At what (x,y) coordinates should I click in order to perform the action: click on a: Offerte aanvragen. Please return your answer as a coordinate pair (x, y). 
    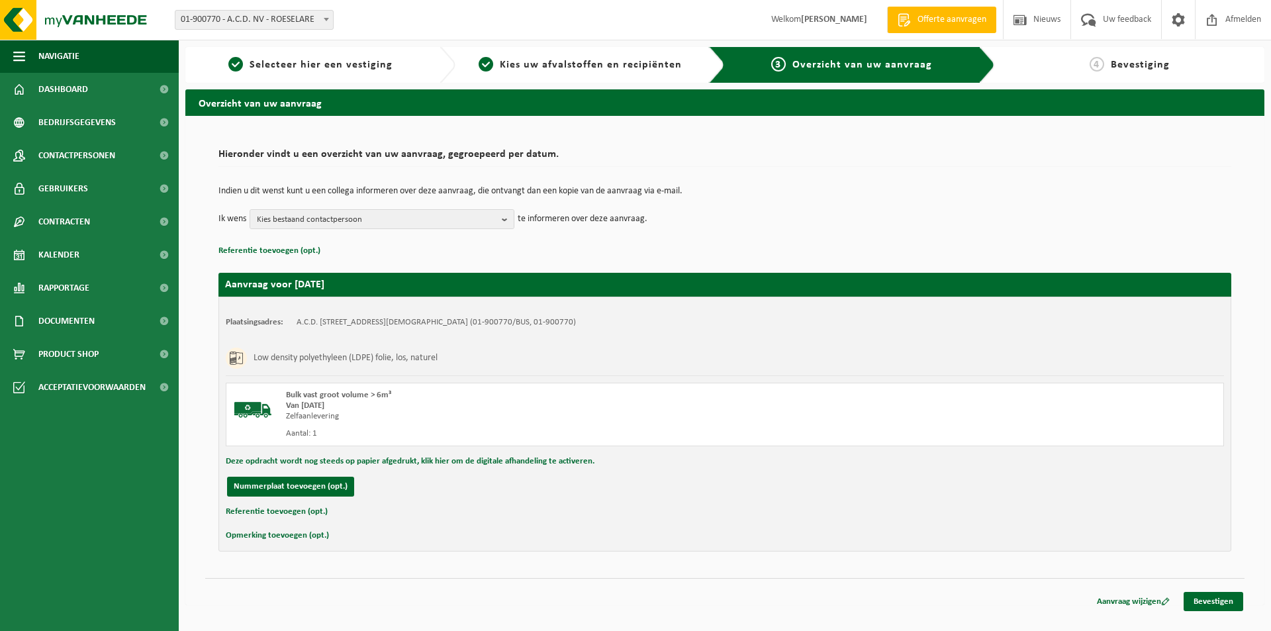
    Looking at the image, I should click on (942, 20).